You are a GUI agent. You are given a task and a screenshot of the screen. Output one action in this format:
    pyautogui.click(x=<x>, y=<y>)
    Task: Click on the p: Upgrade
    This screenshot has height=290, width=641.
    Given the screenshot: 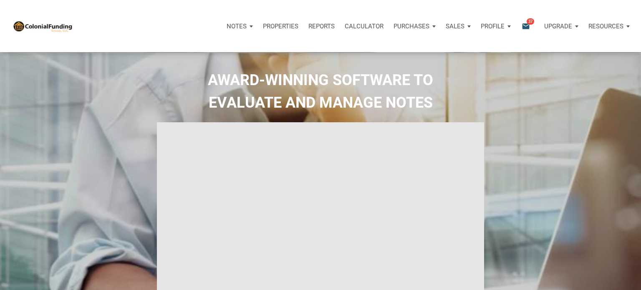 What is the action you would take?
    pyautogui.click(x=558, y=26)
    